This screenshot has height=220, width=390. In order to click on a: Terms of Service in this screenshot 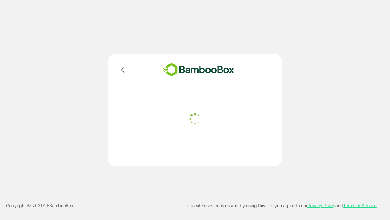, I will do `click(360, 205)`.